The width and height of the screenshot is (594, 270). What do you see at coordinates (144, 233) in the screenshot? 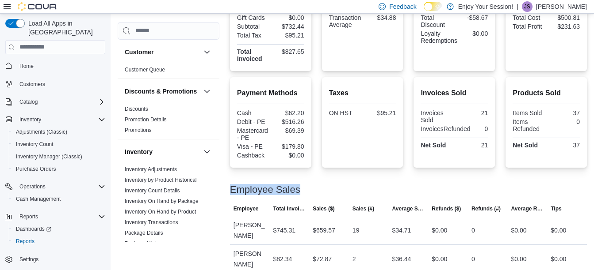
I see `a: Package Details` at bounding box center [144, 233].